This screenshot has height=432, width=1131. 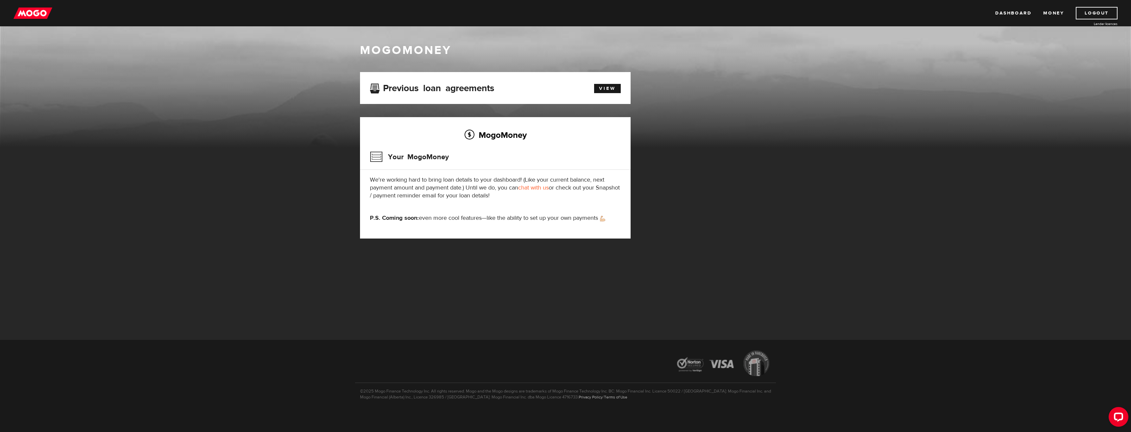 What do you see at coordinates (603, 218) in the screenshot?
I see `img: strong arm emoji` at bounding box center [603, 218].